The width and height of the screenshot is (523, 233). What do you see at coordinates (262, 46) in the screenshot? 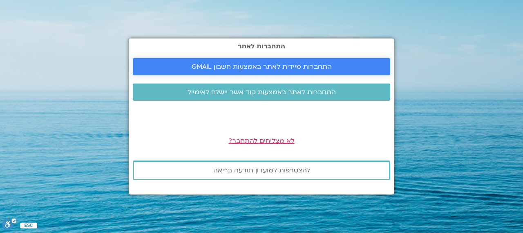
I see `h2: התחברות לאתר` at bounding box center [262, 46].